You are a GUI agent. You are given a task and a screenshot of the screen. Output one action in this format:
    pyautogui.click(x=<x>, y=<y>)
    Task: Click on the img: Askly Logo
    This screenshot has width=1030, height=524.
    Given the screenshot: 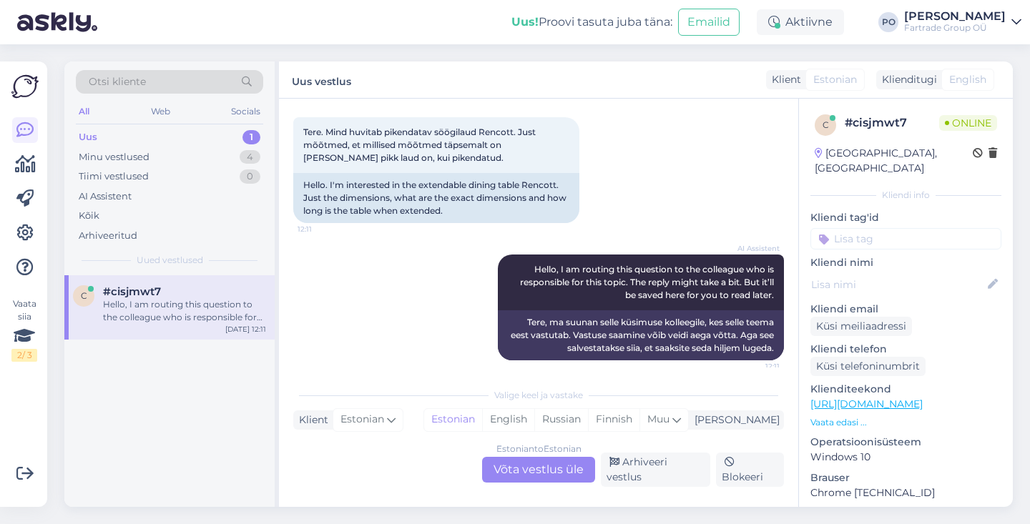 What is the action you would take?
    pyautogui.click(x=25, y=87)
    